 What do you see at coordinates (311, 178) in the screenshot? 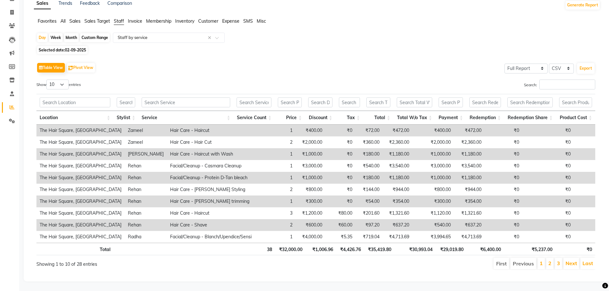
I see `td: ₹1,000.00` at bounding box center [311, 178].